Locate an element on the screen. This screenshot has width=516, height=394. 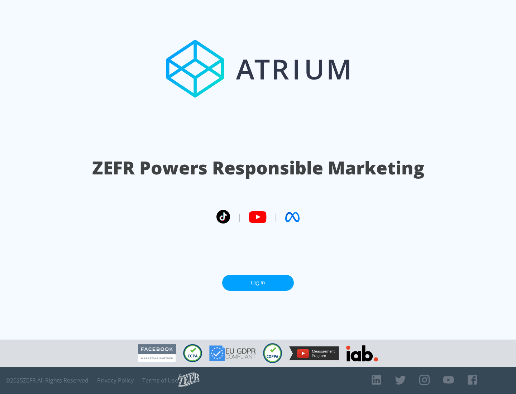
img: COPPA Compliant is located at coordinates (272, 353).